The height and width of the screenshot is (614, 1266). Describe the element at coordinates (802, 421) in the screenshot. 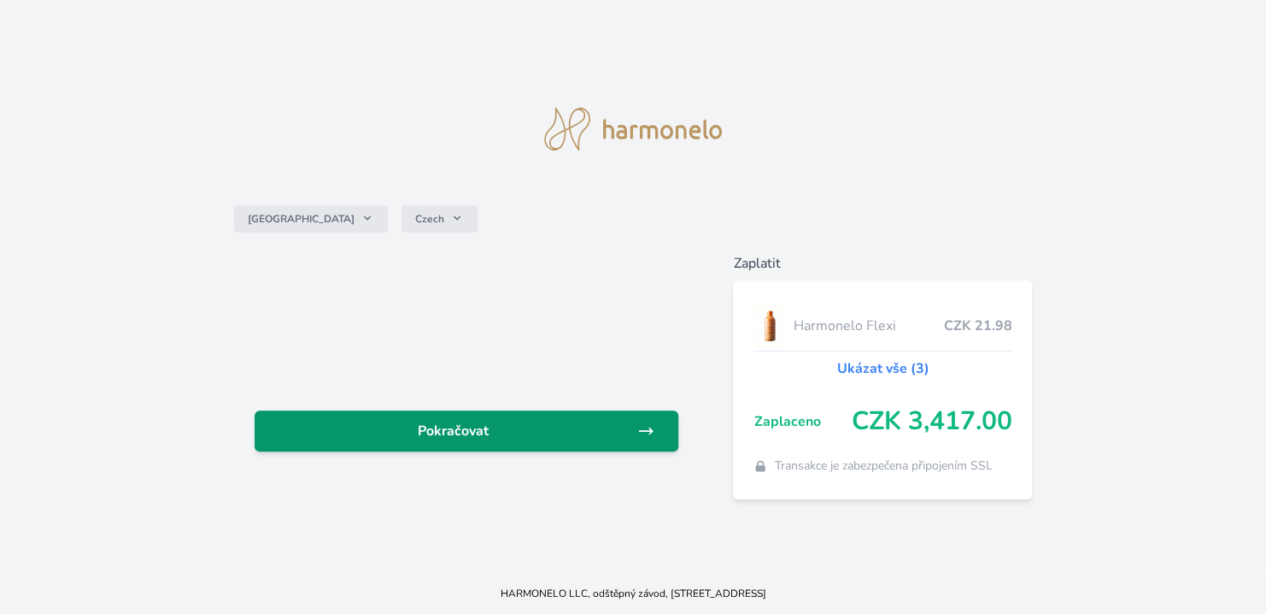

I see `span: Zaplaceno` at that location.